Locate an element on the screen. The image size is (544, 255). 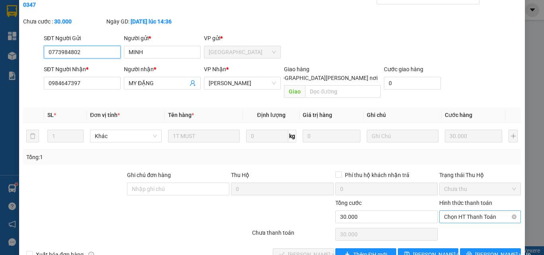
span: user-add is located at coordinates (193, 83).